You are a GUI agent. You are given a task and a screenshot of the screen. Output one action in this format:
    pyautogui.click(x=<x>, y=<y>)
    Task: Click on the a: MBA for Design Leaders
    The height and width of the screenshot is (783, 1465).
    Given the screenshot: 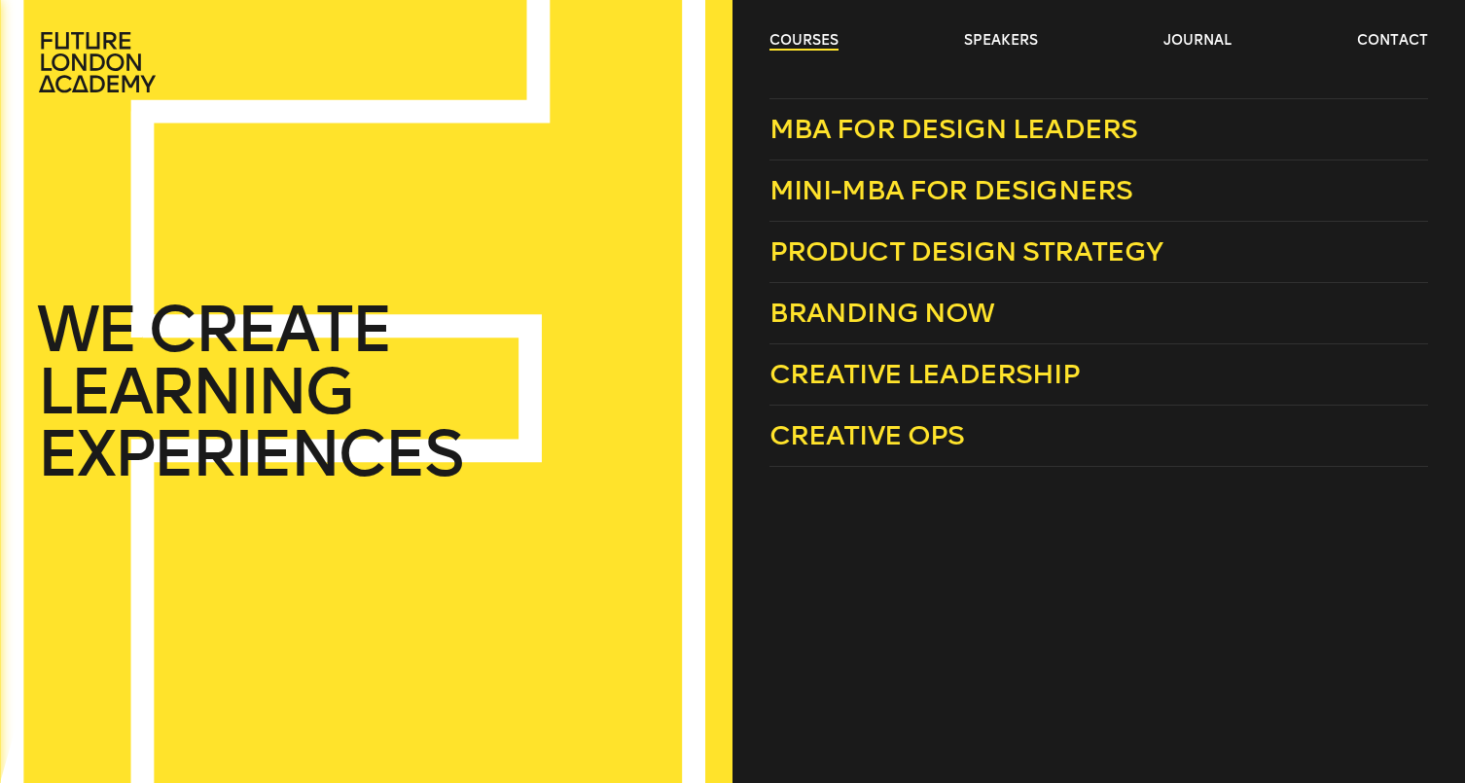 What is the action you would take?
    pyautogui.click(x=1099, y=129)
    